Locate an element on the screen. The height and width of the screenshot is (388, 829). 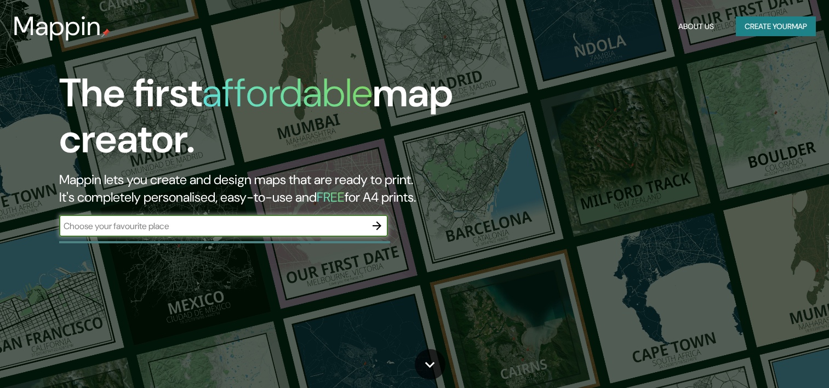
input: Choose your favourite place is located at coordinates (213, 226).